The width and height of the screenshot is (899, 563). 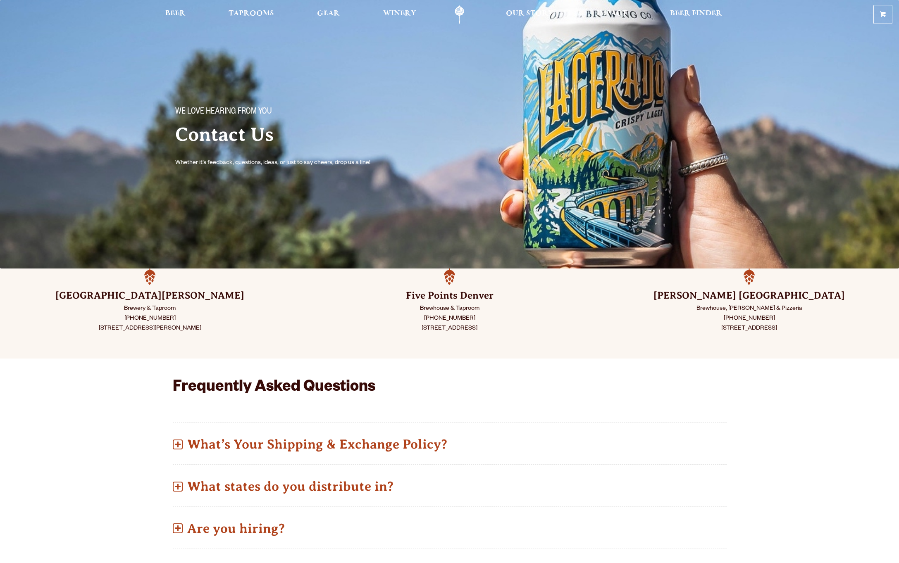 I want to click on a: Winery, so click(x=400, y=14).